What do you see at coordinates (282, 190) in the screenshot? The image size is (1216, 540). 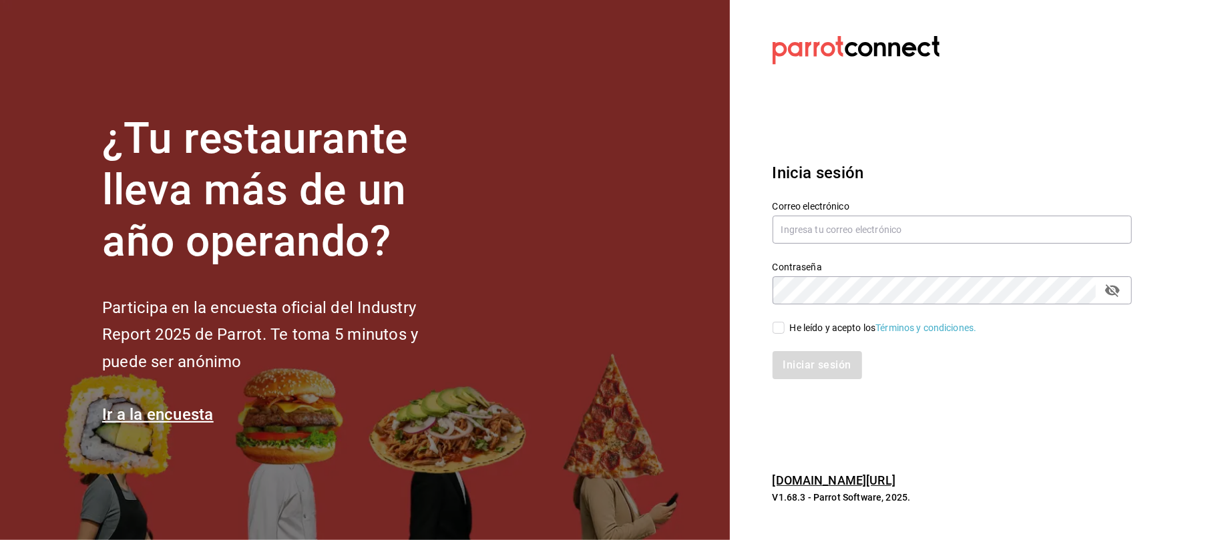 I see `h1: ¿Tu restaurante lleva más de un año operando?` at bounding box center [282, 190].